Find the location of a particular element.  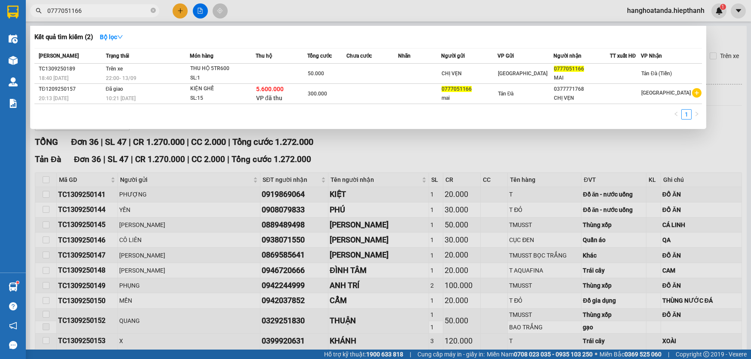

span: 5.600.000 is located at coordinates (270, 89).